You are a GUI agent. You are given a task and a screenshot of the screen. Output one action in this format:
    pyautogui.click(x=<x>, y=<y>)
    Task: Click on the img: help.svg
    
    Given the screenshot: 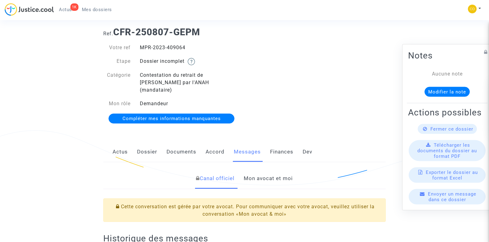 What is the action you would take?
    pyautogui.click(x=191, y=62)
    